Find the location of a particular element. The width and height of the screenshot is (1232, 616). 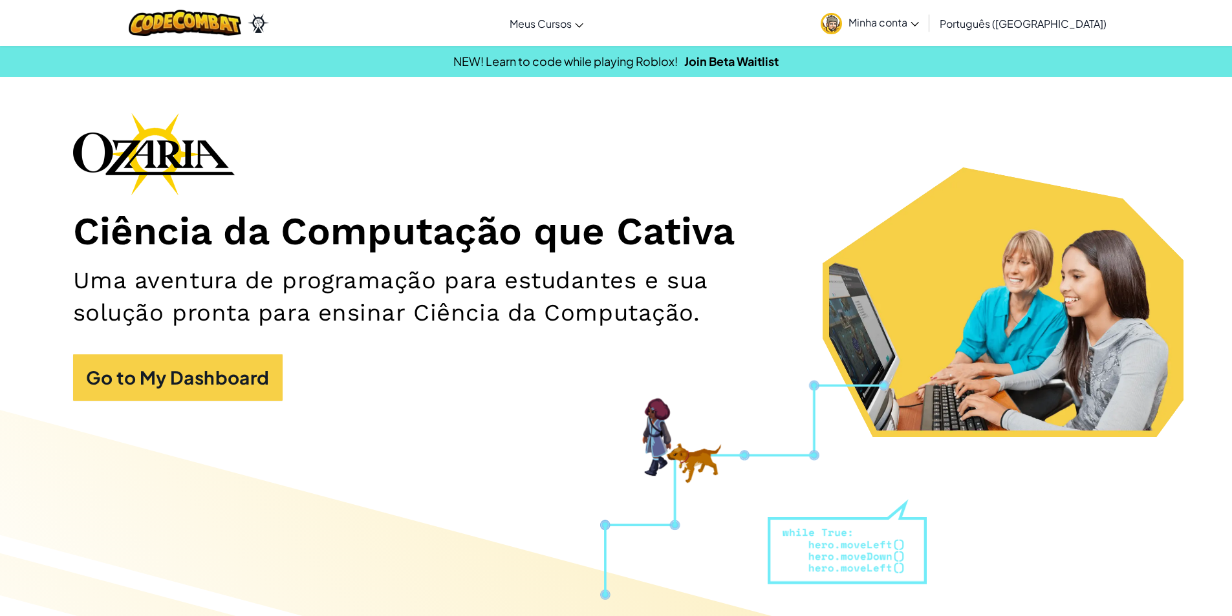

span: Minha conta is located at coordinates (884, 22).